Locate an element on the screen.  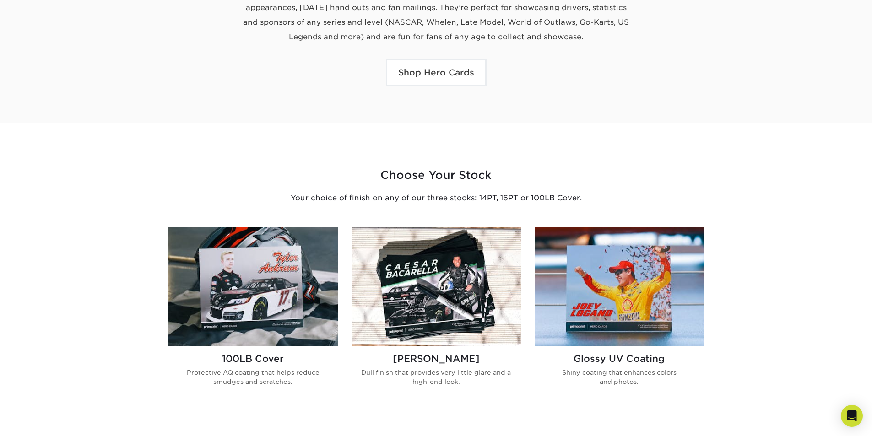
img: Glossy UV Coated Autograph Cards is located at coordinates (620, 287).